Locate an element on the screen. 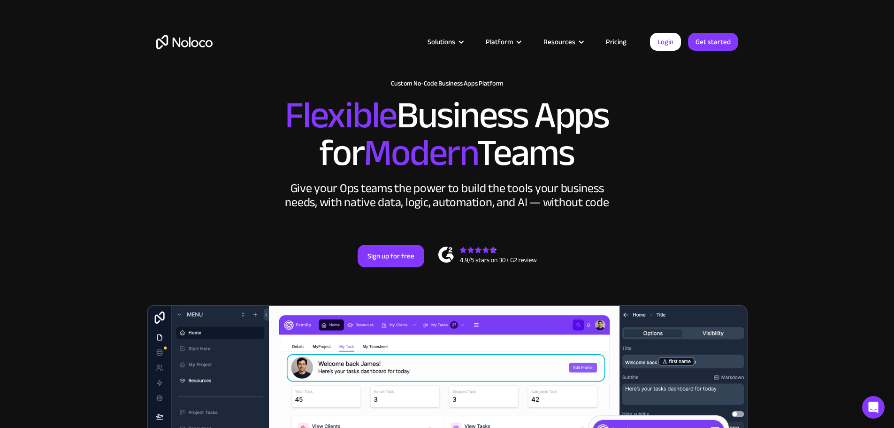 The width and height of the screenshot is (894, 428). span: Modern is located at coordinates (420, 153).